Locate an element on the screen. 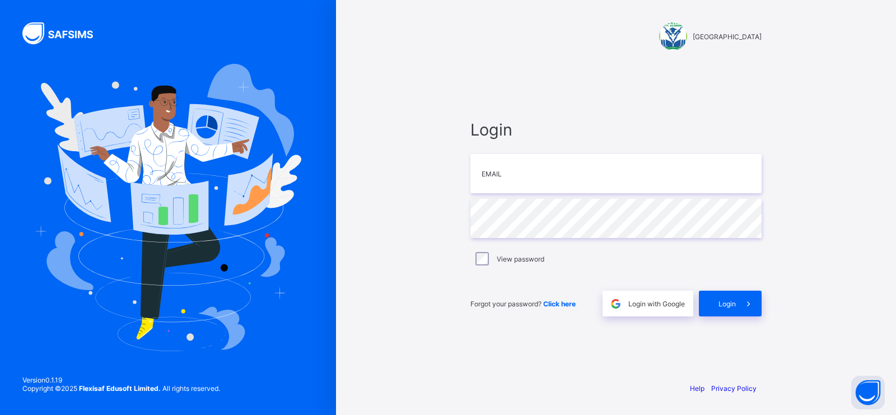 This screenshot has width=896, height=415. img: SAFSIMS Logo is located at coordinates (64, 33).